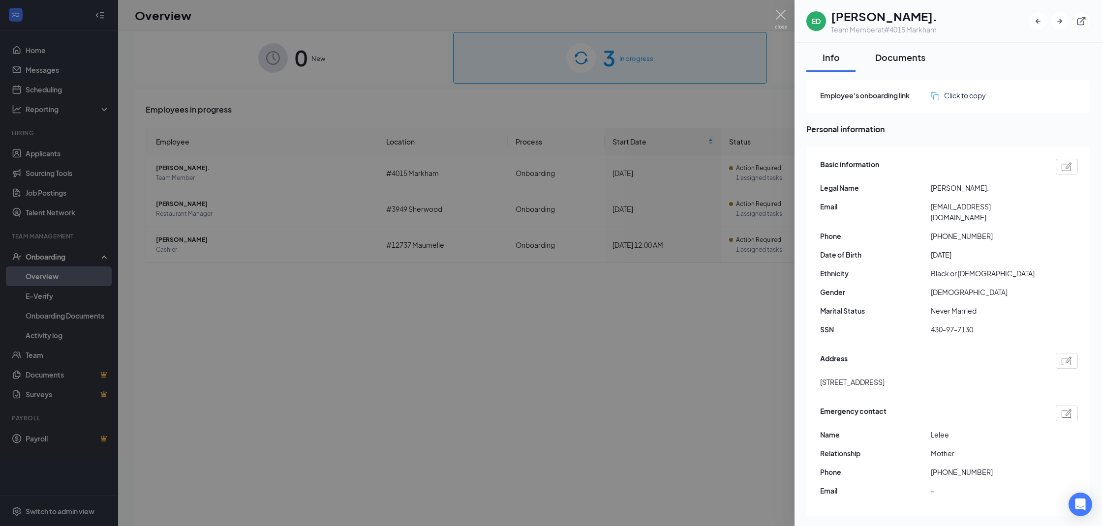 Image resolution: width=1102 pixels, height=526 pixels. I want to click on span: Address, so click(834, 361).